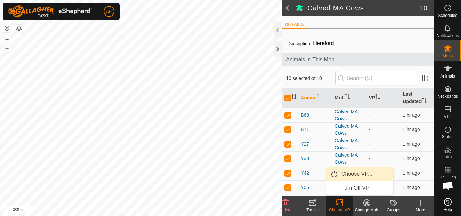 The height and width of the screenshot is (216, 461). What do you see at coordinates (447, 205) in the screenshot?
I see `a: Help` at bounding box center [447, 205].